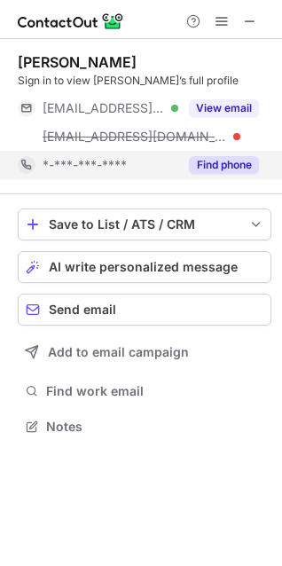 The height and width of the screenshot is (566, 282). I want to click on span: AI write personalized message, so click(143, 267).